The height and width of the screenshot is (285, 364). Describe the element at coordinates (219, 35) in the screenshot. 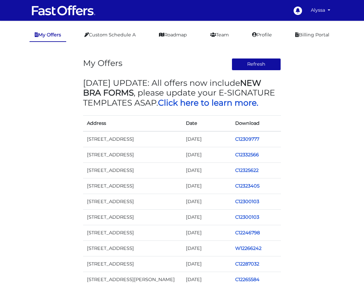

I see `a: Team` at that location.